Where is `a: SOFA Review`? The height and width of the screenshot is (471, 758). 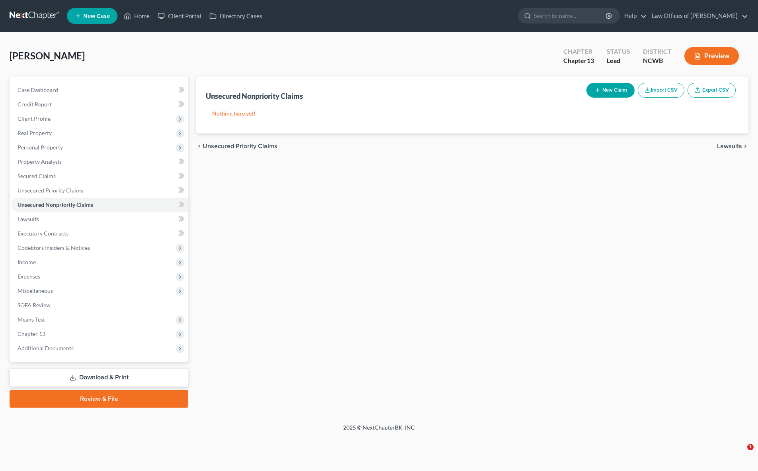 a: SOFA Review is located at coordinates (100, 305).